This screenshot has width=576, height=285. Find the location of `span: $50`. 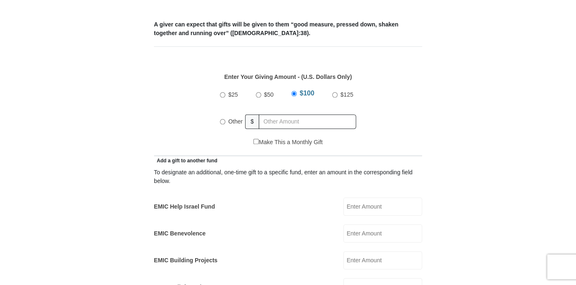

span: $50 is located at coordinates (269, 94).